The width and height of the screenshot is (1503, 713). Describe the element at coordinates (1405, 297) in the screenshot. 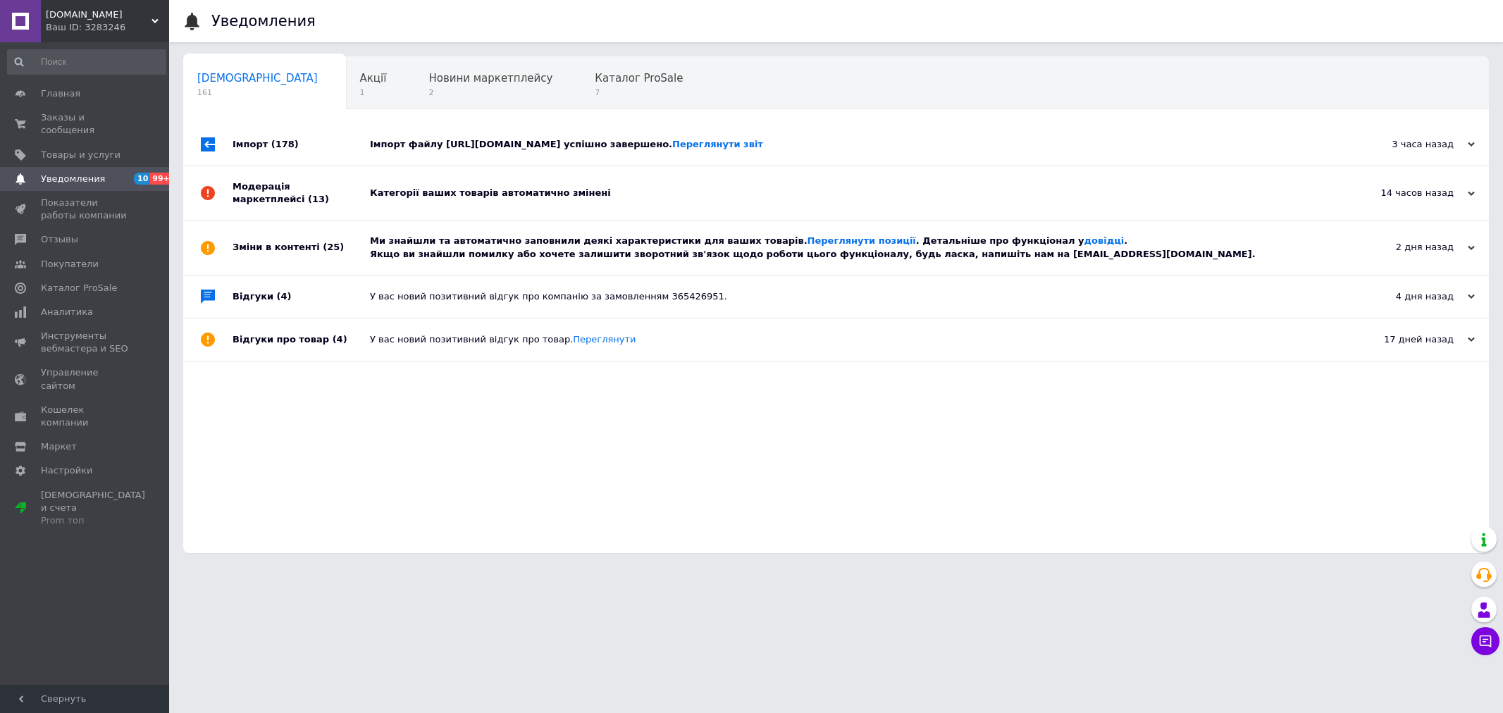

I see `div: 4 дня назад` at that location.